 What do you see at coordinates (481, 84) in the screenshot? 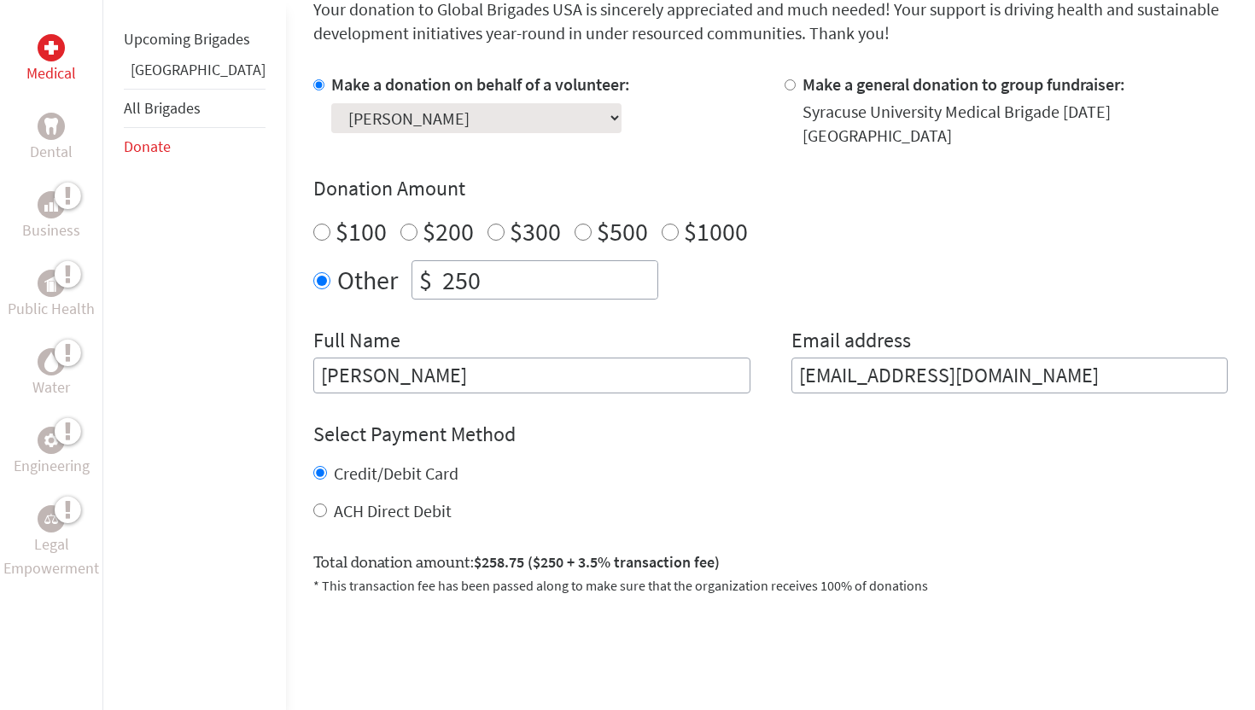
I see `label: Make a donation on behalf of a volunteer:` at bounding box center [481, 84].